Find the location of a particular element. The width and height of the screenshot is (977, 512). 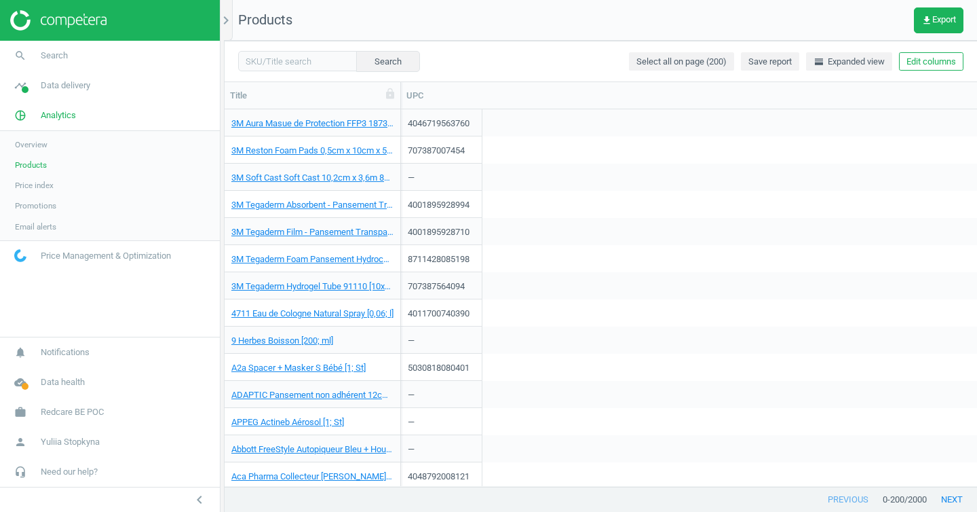

button: Edit columns is located at coordinates (931, 62).